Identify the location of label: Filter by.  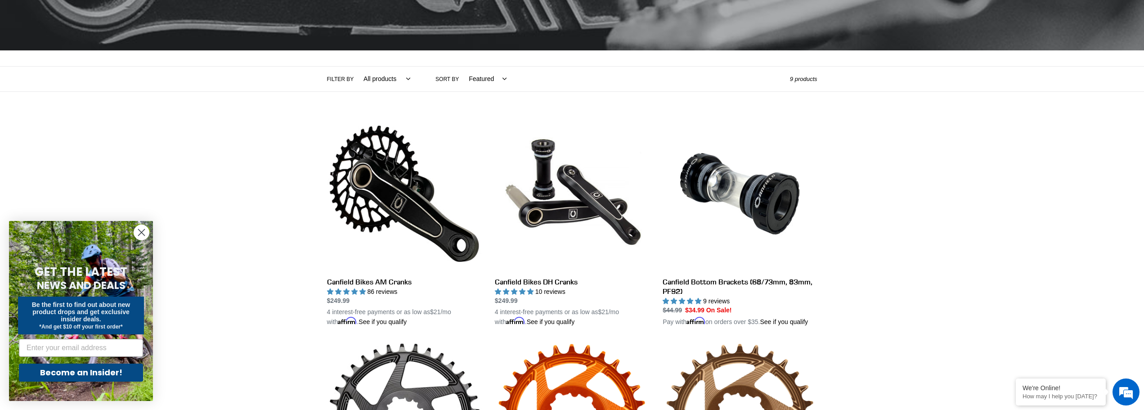
(341, 79).